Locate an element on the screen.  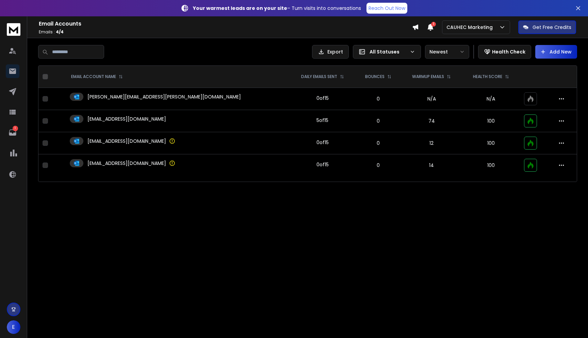
p: N/A is located at coordinates (491, 99).